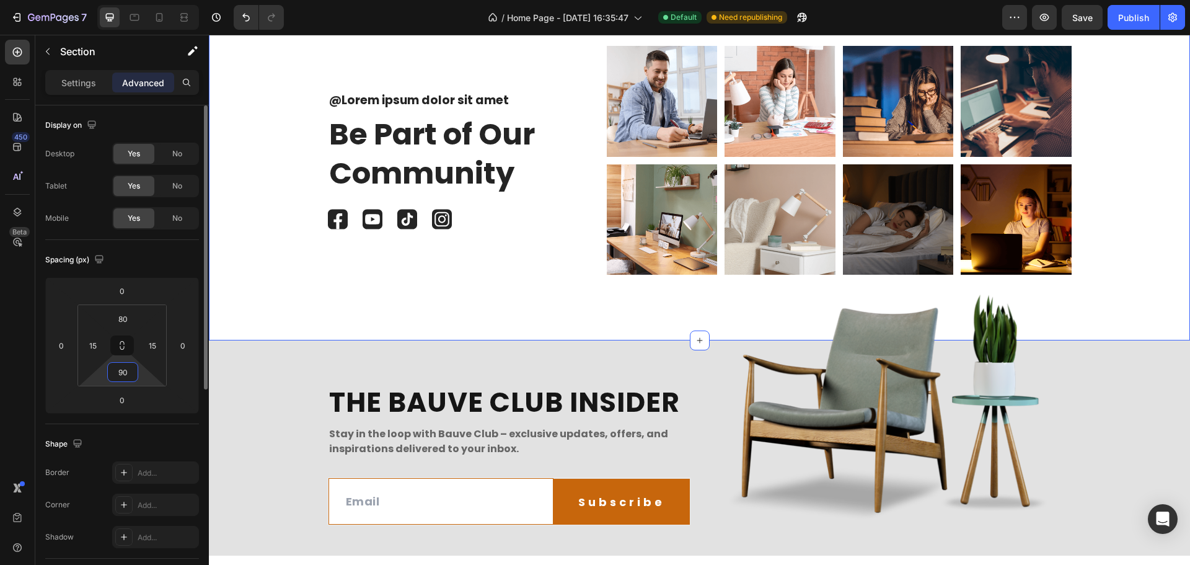 The height and width of the screenshot is (565, 1190). Describe the element at coordinates (689, 185) in the screenshot. I see `img: gempages_432750572815254551-d0e151f9-668e-4343-b523-1d37699338a6.png` at that location.